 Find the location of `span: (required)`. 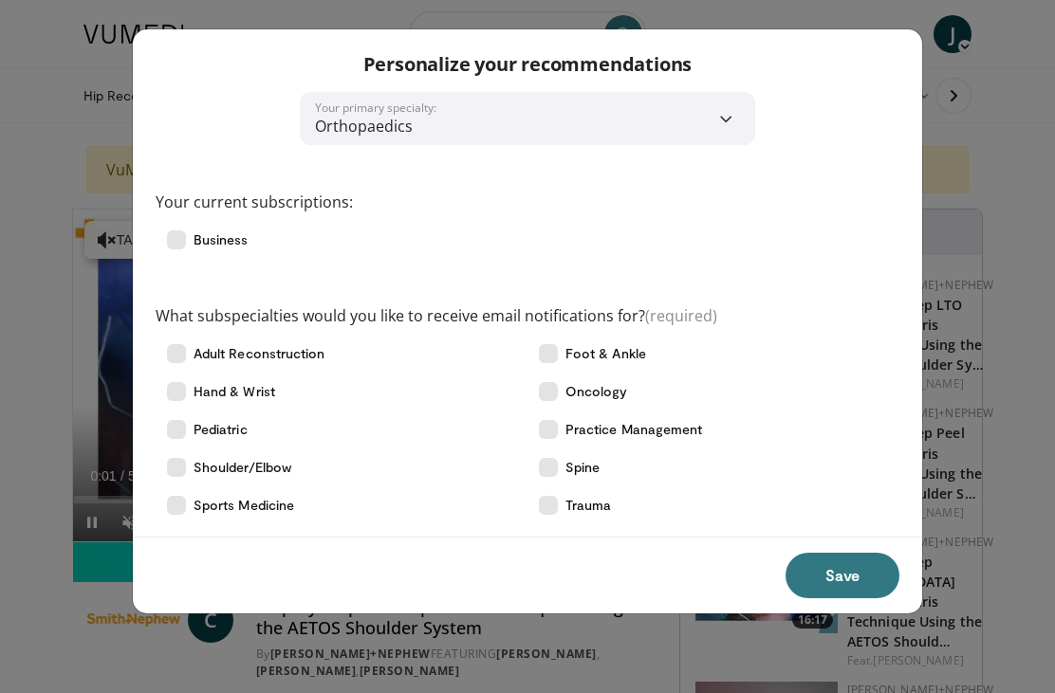

span: (required) is located at coordinates (681, 316).